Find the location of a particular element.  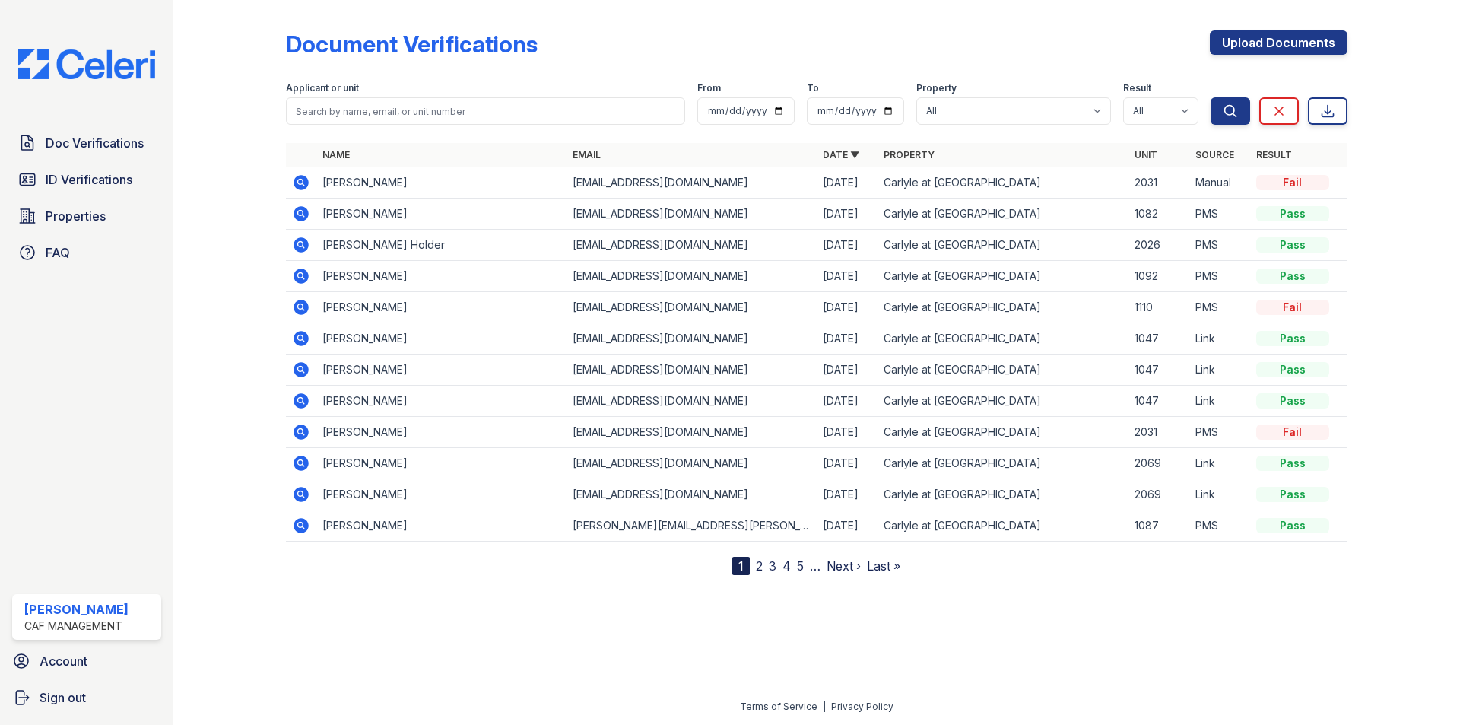

td: Manual is located at coordinates (1220, 183).